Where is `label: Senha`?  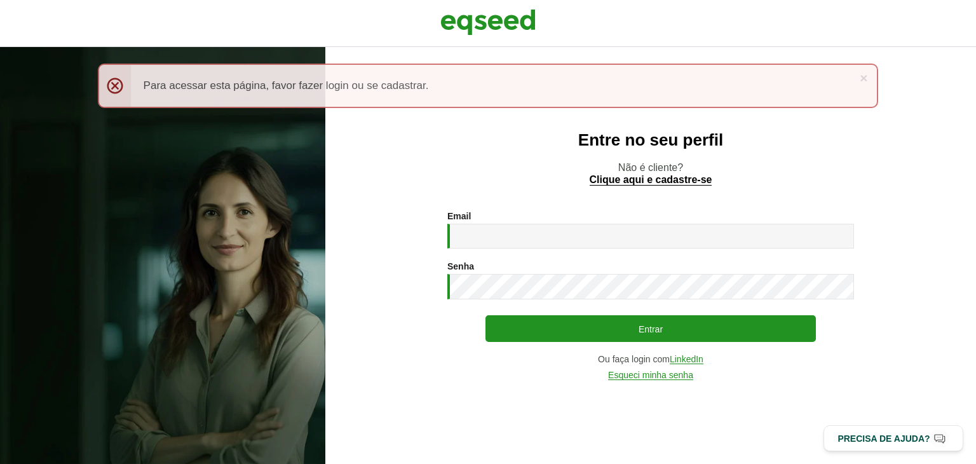
label: Senha is located at coordinates (461, 266).